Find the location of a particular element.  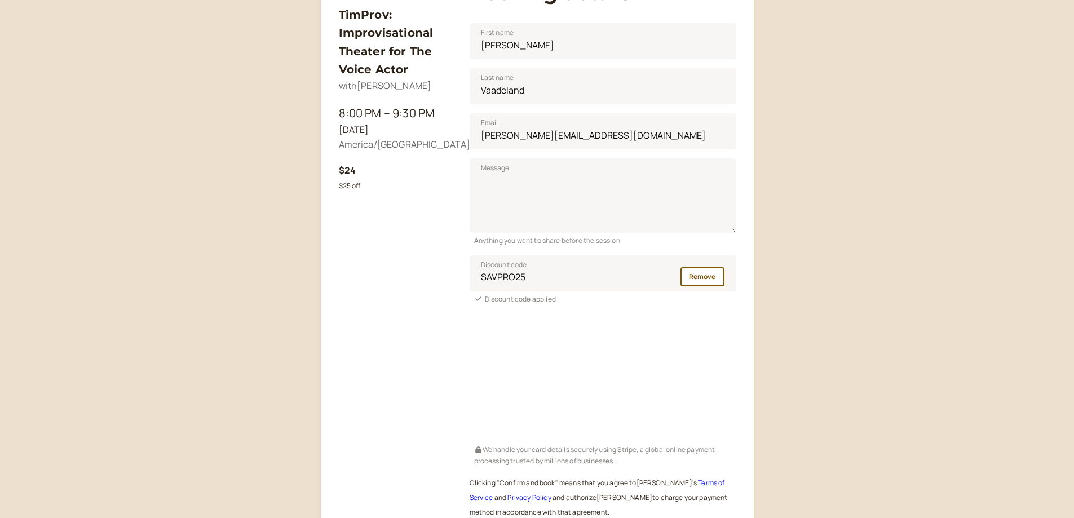

input: Last name is located at coordinates (603, 86).